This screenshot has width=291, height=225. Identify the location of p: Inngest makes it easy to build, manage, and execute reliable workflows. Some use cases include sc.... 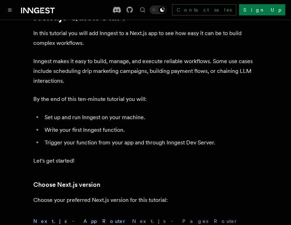
(145, 71).